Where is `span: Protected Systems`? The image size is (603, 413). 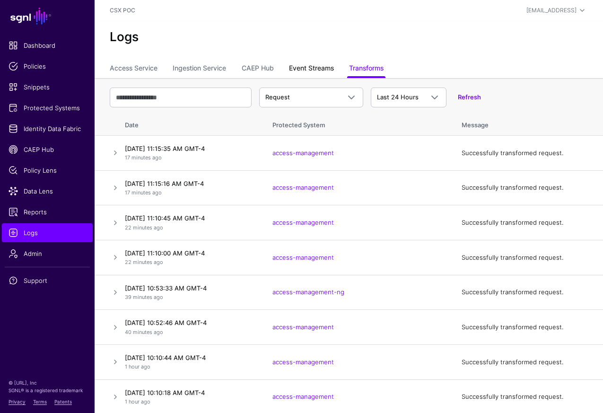
span: Protected Systems is located at coordinates (47, 108).